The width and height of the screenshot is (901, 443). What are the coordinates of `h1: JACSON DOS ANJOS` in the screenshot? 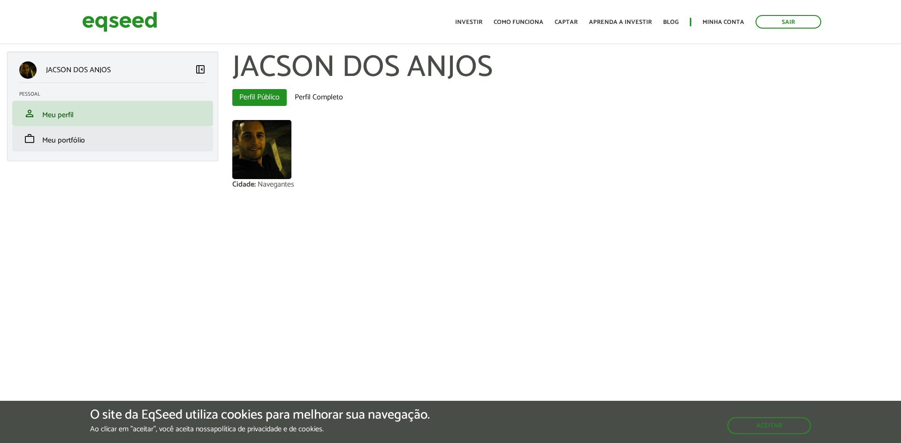 It's located at (563, 68).